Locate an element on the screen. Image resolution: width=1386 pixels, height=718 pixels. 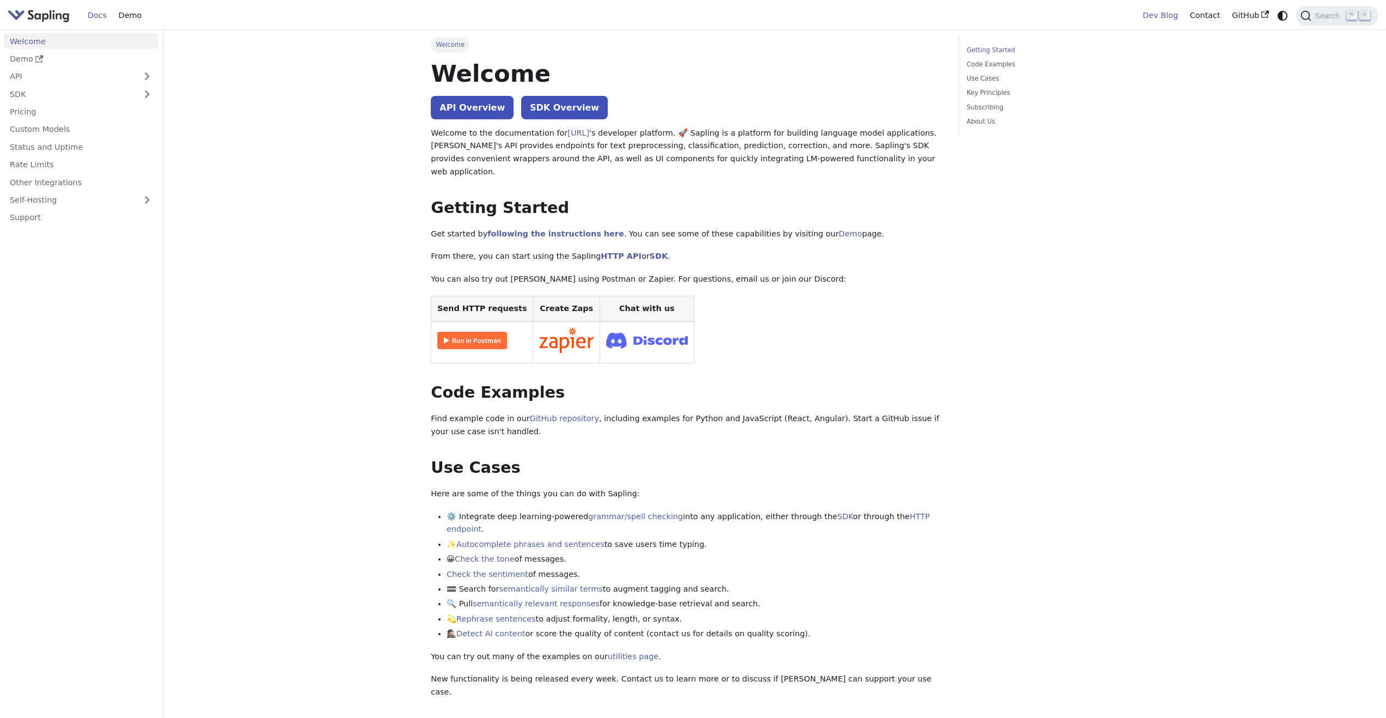
a: Check the tone is located at coordinates (484, 559).